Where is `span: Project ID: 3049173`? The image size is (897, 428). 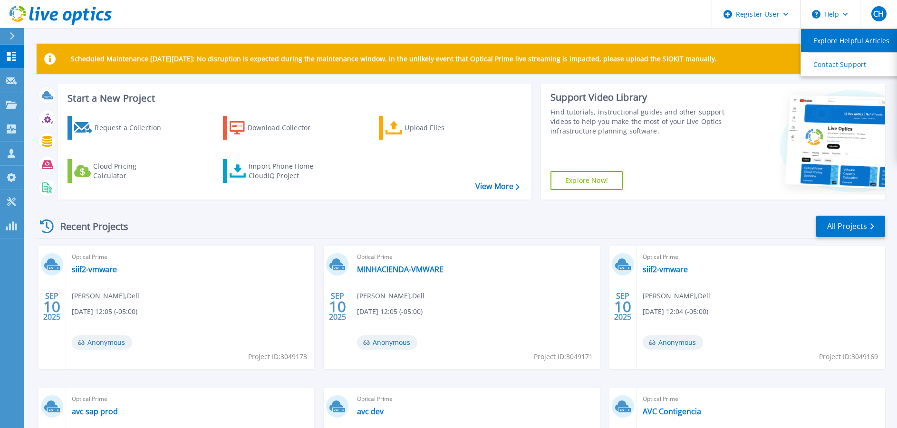
span: Project ID: 3049173 is located at coordinates (278, 357).